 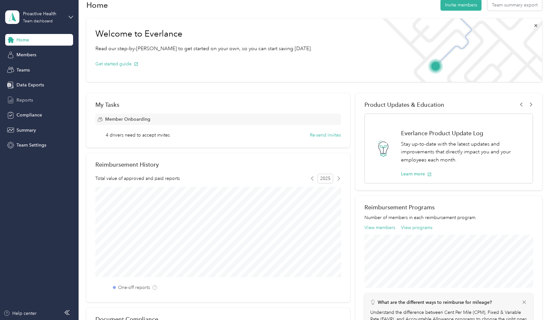 What do you see at coordinates (463, 152) in the screenshot?
I see `p: Stay up-to-date with the latest updates and improvements that directly impact you and your employ...` at bounding box center [463, 152].